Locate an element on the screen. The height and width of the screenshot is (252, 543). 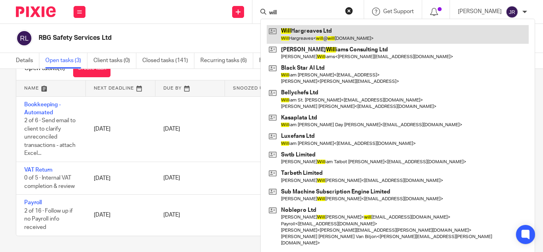
span: 2 of 16 · Follow up if no Payroll info received is located at coordinates (49, 219).